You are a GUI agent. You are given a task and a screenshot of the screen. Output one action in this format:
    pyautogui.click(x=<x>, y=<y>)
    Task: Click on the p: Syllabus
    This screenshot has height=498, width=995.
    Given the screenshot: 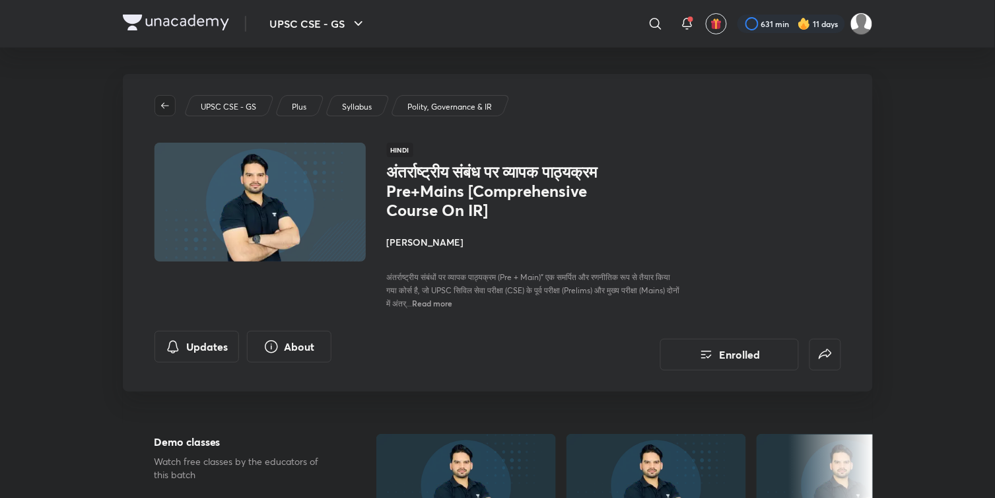 What is the action you would take?
    pyautogui.click(x=357, y=107)
    